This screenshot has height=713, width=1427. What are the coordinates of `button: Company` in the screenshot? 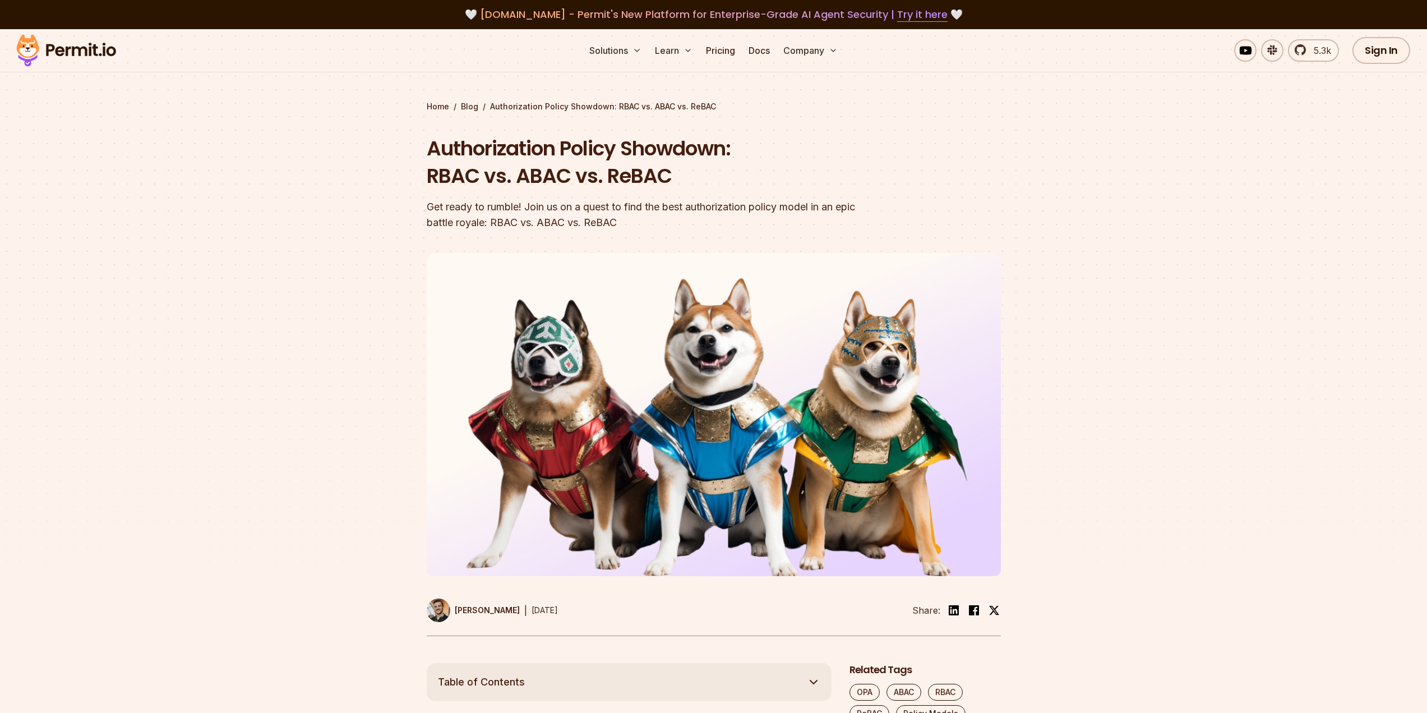 It's located at (810, 50).